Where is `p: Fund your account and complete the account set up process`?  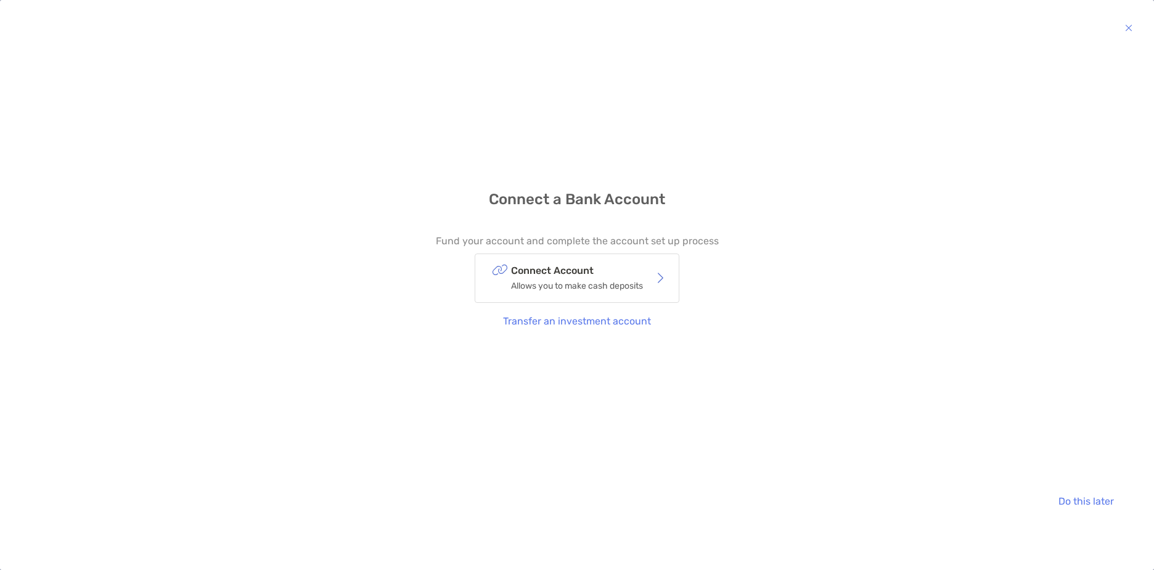
p: Fund your account and complete the account set up process is located at coordinates (577, 240).